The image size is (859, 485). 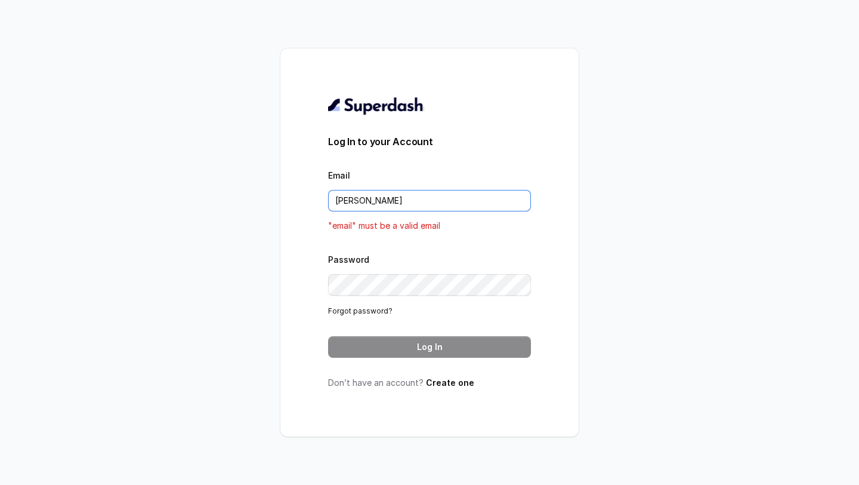 I want to click on p: Don’t have an account?, so click(x=430, y=382).